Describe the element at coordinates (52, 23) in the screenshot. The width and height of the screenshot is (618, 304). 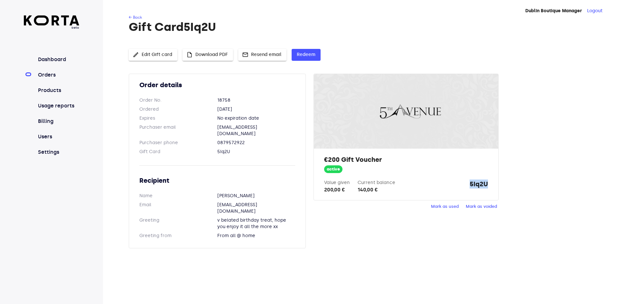
I see `a: beta` at that location.